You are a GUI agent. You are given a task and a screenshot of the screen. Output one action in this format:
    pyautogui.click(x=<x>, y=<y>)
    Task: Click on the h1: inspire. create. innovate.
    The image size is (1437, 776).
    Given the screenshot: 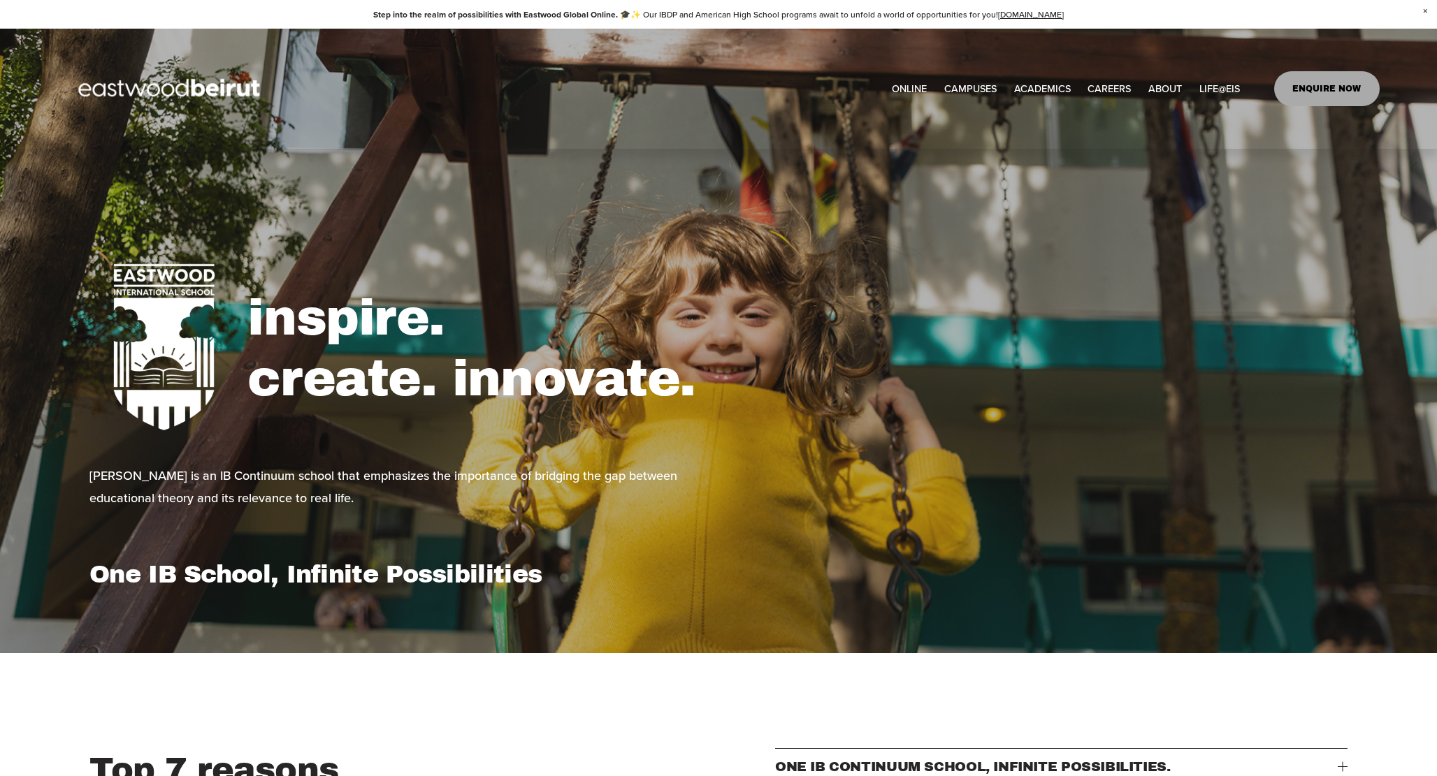 What is the action you would take?
    pyautogui.click(x=797, y=348)
    